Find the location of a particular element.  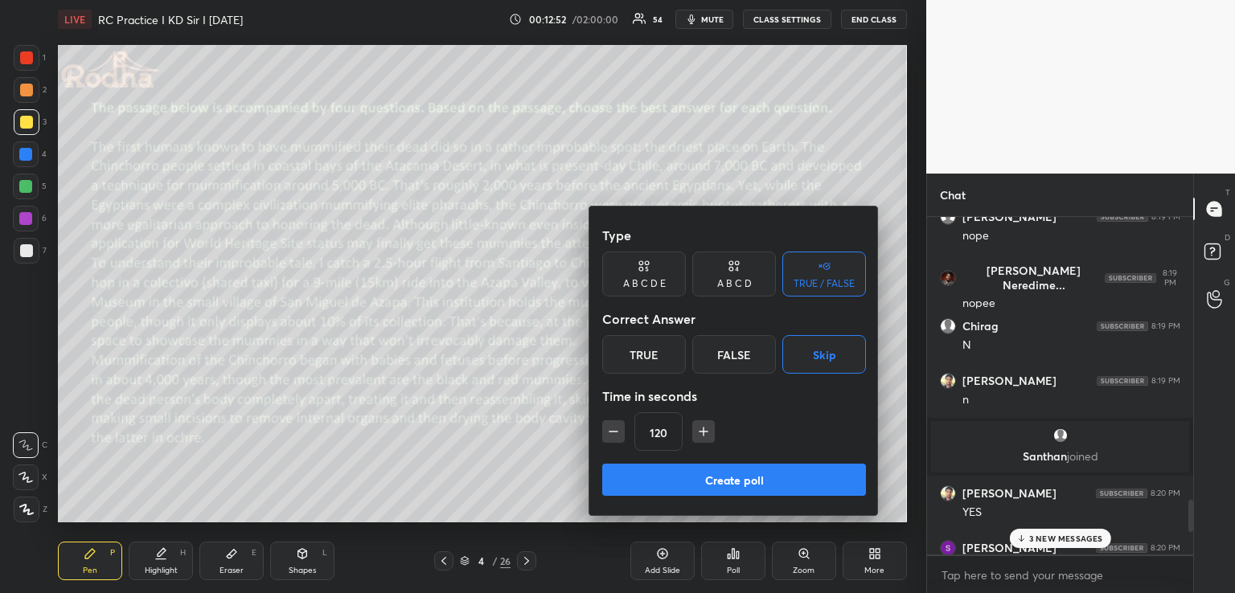

div: True is located at coordinates (644, 355).